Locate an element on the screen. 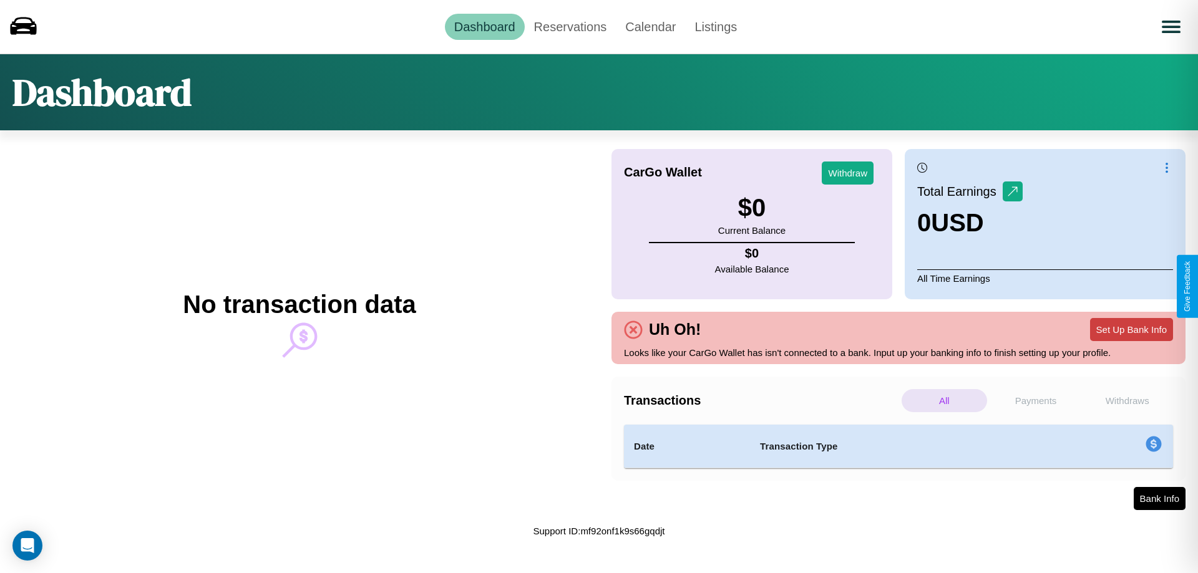 This screenshot has width=1198, height=573. div: Give Feedback is located at coordinates (1187, 286).